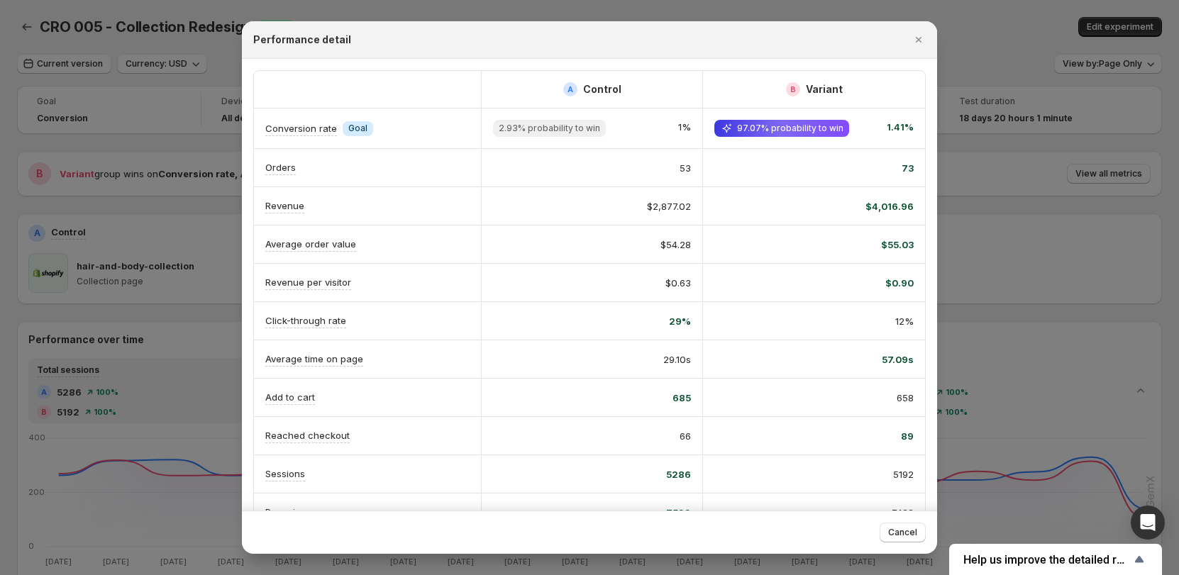 This screenshot has height=575, width=1179. Describe the element at coordinates (904, 321) in the screenshot. I see `span: 12%` at that location.